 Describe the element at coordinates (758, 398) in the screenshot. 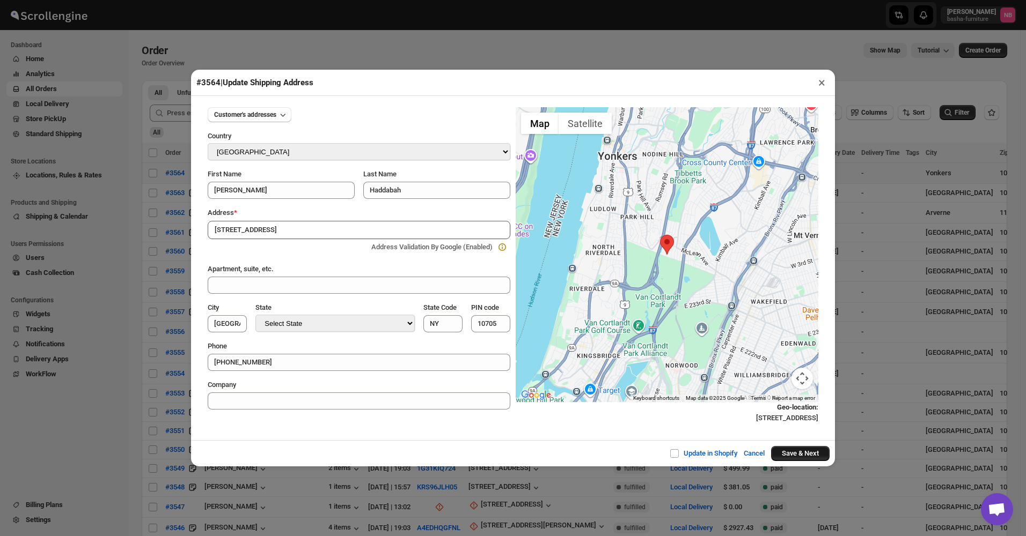

I see `a: Terms (opens in new tab)` at that location.